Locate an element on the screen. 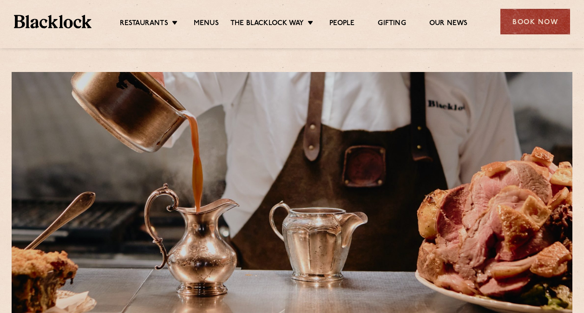  a: The Blacklock Way is located at coordinates (267, 24).